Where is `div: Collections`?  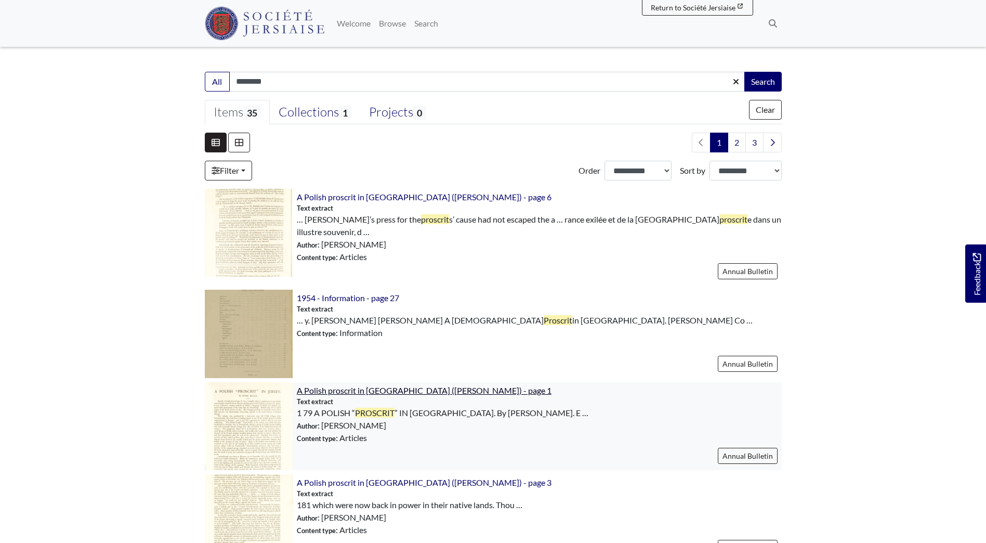
div: Collections is located at coordinates (315, 112).